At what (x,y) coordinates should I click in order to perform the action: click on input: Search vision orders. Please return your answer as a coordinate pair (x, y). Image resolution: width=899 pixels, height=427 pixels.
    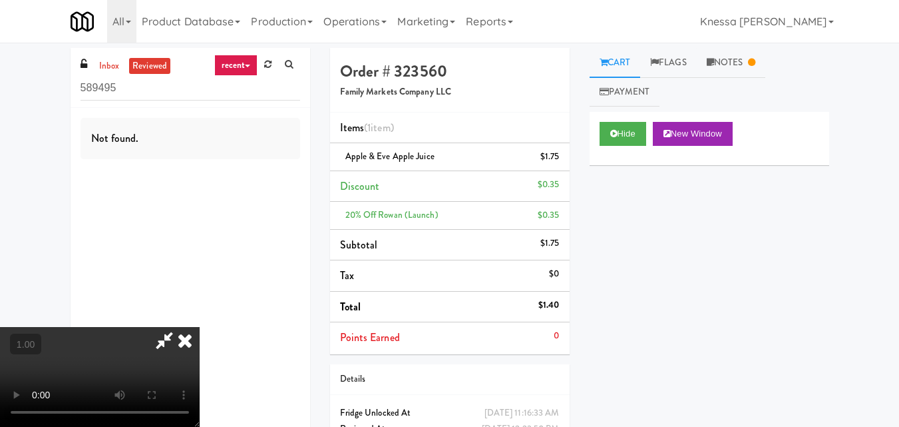
    Looking at the image, I should click on (190, 88).